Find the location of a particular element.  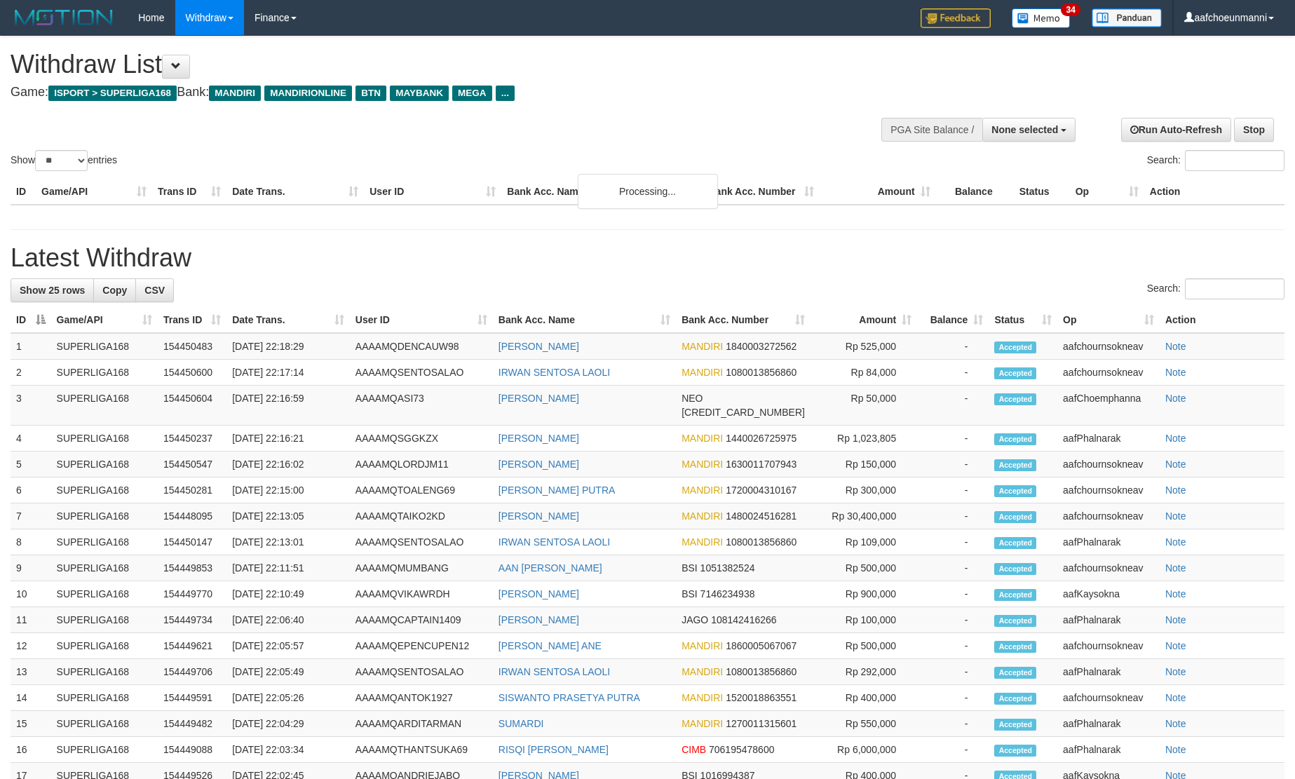

a: IRWAN SENTOSA LAOLI is located at coordinates (554, 372).